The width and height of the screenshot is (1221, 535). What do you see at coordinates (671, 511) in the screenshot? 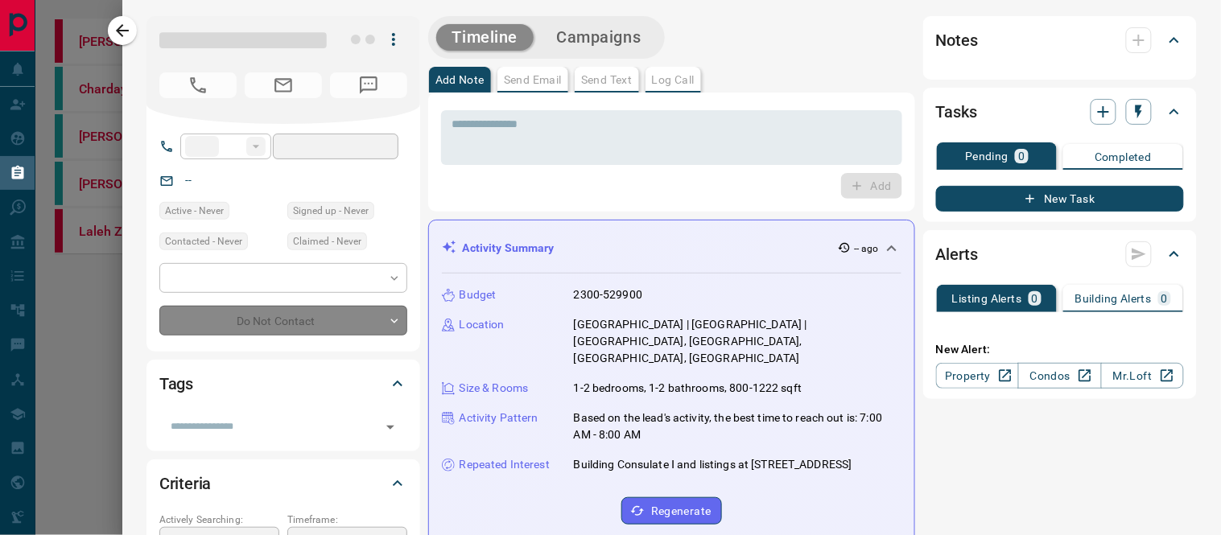
I see `button: Regenerate` at bounding box center [671, 511].